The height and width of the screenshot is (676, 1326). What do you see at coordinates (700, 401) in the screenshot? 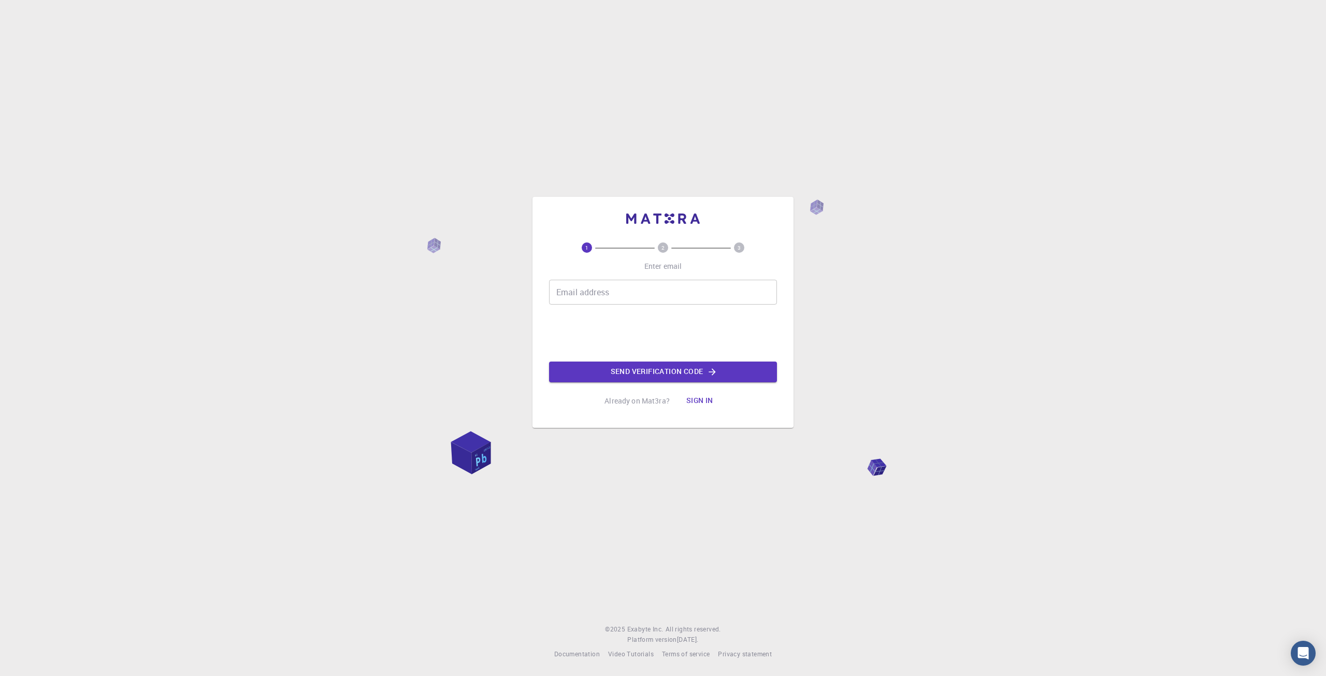
I see `button: Sign in` at bounding box center [700, 401].